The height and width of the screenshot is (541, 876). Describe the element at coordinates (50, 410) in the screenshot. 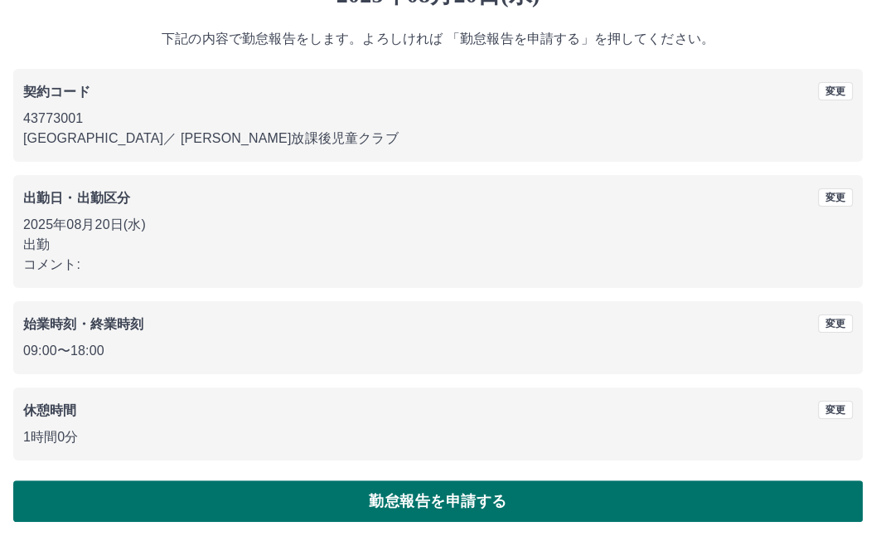

I see `b: 休憩時間` at that location.